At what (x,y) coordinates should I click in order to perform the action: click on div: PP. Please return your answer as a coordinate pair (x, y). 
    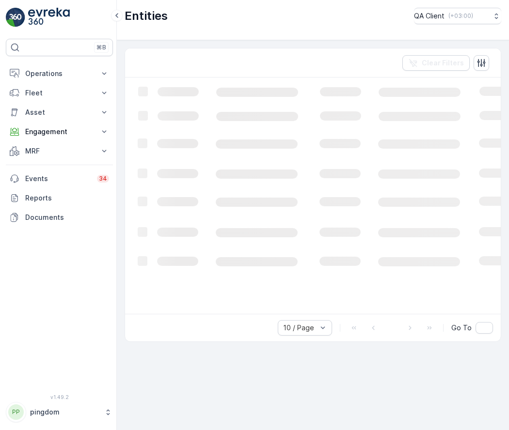
    Looking at the image, I should click on (16, 412).